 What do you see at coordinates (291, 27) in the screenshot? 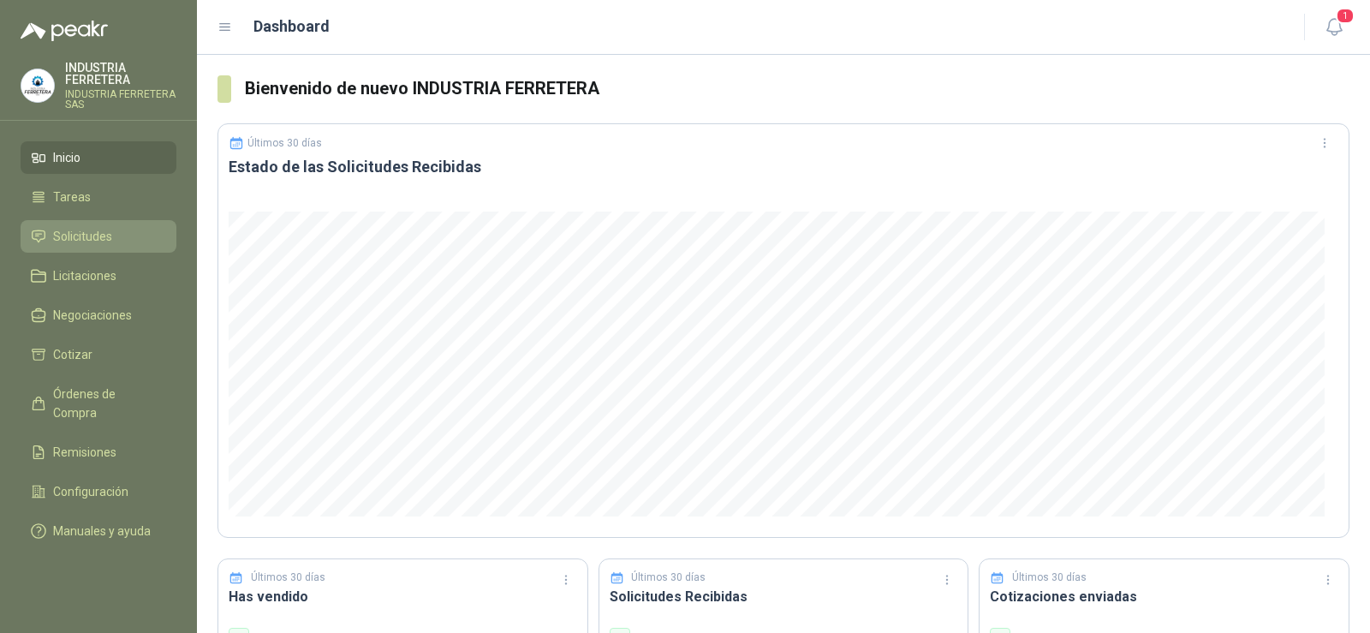
I see `h1: Dashboard` at bounding box center [291, 27].